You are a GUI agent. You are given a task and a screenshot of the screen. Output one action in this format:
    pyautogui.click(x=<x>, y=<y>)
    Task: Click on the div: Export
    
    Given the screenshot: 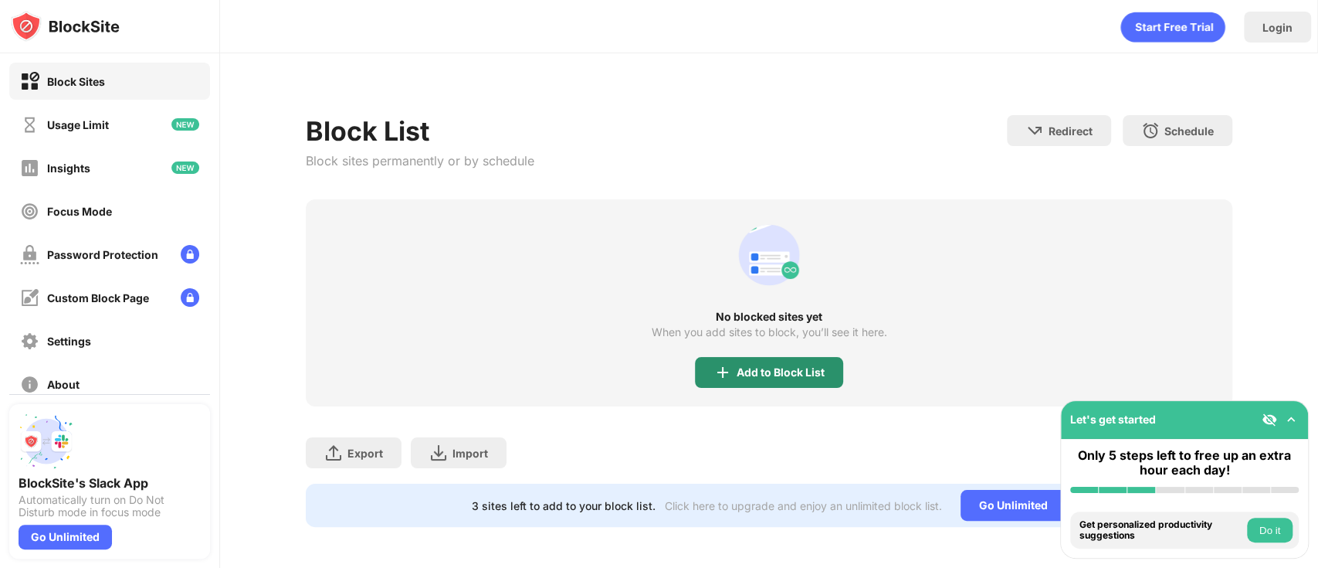 What is the action you would take?
    pyautogui.click(x=365, y=453)
    